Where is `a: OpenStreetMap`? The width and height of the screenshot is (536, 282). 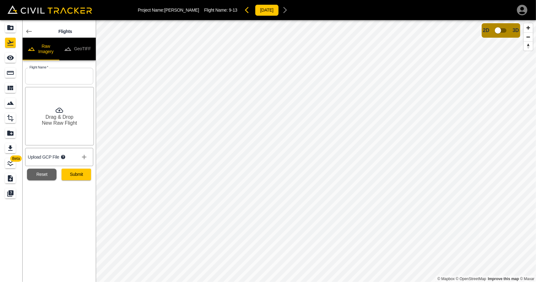
a: OpenStreetMap is located at coordinates (471, 279).